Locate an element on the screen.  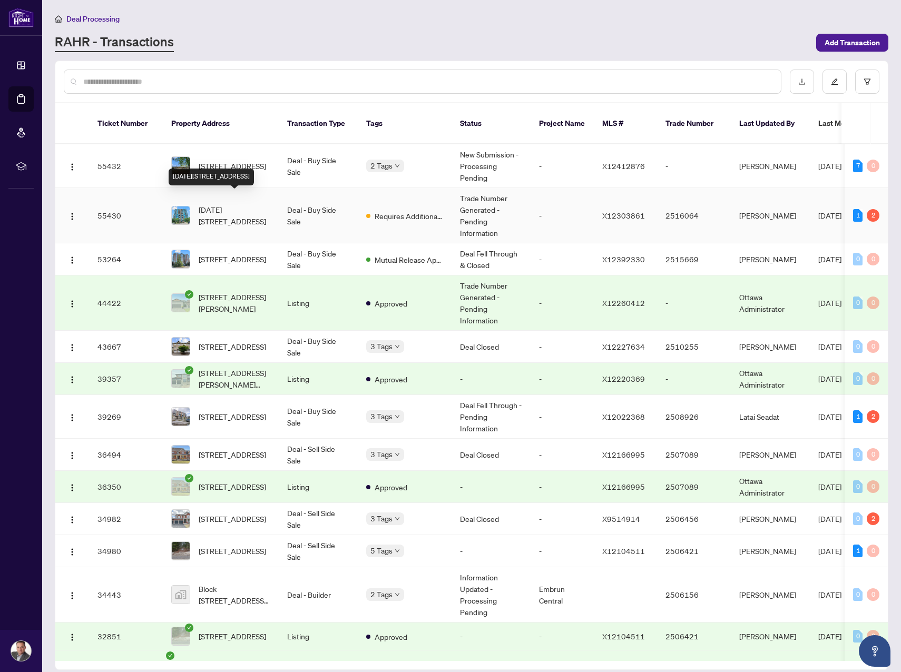
td: 32851 is located at coordinates (126, 636).